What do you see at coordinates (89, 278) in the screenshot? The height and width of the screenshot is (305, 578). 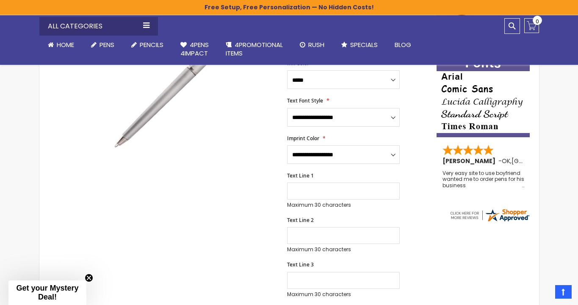 I see `button: Close teaser` at bounding box center [89, 278].